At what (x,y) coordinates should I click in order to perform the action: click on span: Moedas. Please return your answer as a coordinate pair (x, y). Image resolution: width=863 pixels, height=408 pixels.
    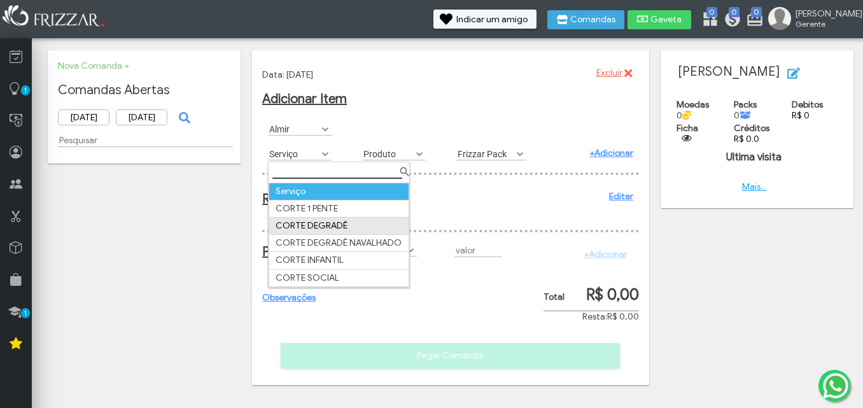
    Looking at the image, I should click on (692, 104).